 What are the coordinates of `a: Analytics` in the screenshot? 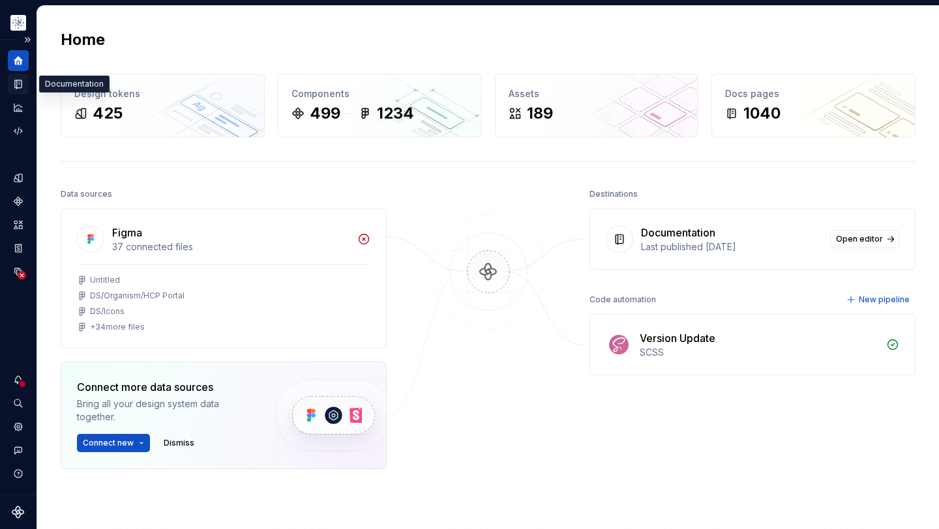 It's located at (18, 108).